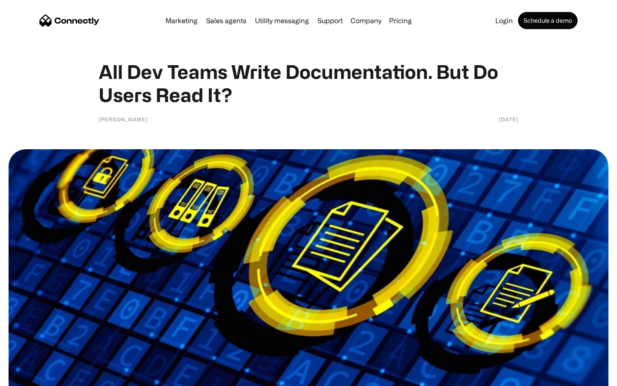 This screenshot has width=617, height=386. I want to click on ul: Language list, so click(34, 377).